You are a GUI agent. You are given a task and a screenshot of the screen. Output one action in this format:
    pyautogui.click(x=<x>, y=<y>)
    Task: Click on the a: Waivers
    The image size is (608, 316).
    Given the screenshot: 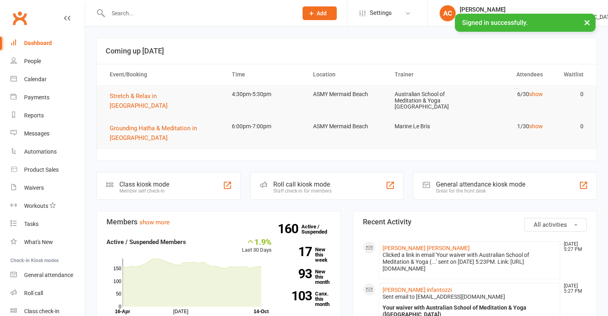 What is the action you would take?
    pyautogui.click(x=47, y=188)
    